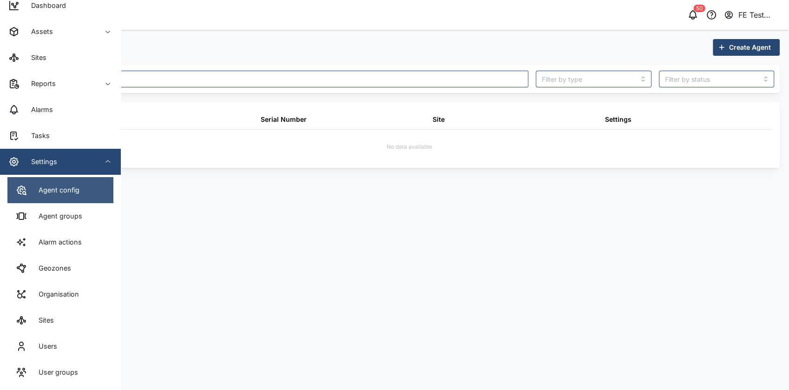 The image size is (789, 390). Describe the element at coordinates (746, 47) in the screenshot. I see `button: Create Agent` at that location.